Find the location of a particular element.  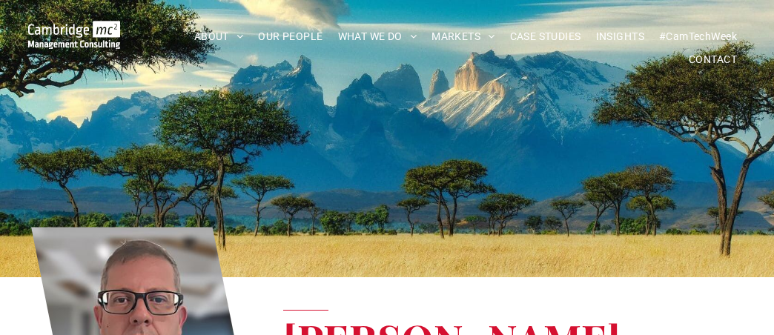

a: #CamTechWeek is located at coordinates (698, 36).